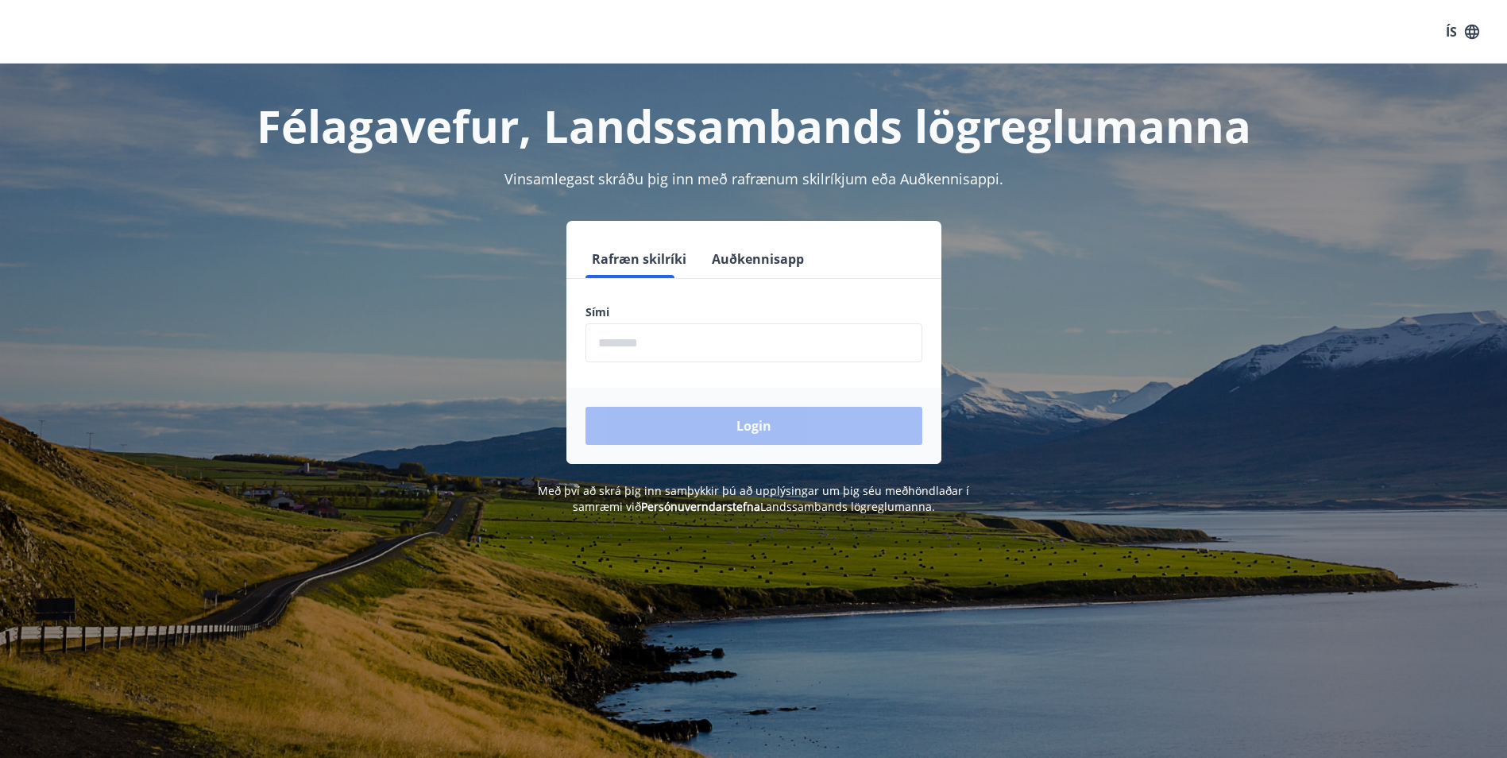 This screenshot has width=1507, height=758. I want to click on a: Persónuverndarstefna, so click(701, 506).